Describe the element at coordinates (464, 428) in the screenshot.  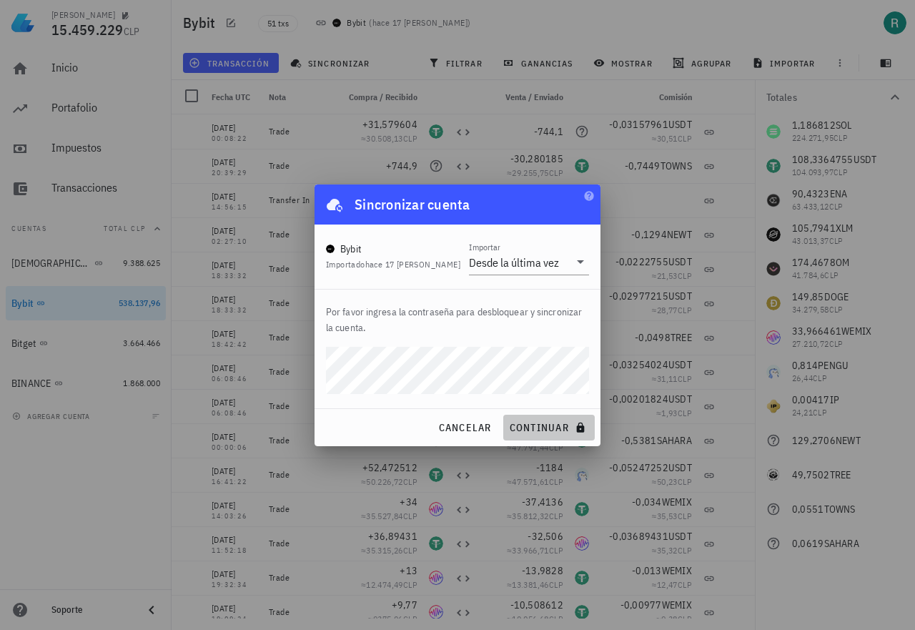
I see `span: cancelar` at that location.